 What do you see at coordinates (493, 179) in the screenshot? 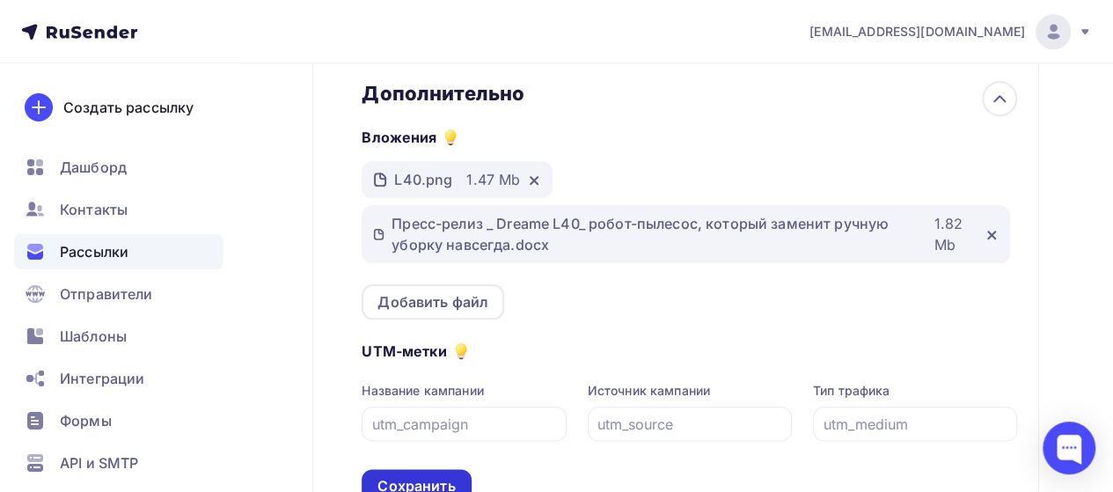
I see `div: 1.47 Mb` at bounding box center [493, 179].